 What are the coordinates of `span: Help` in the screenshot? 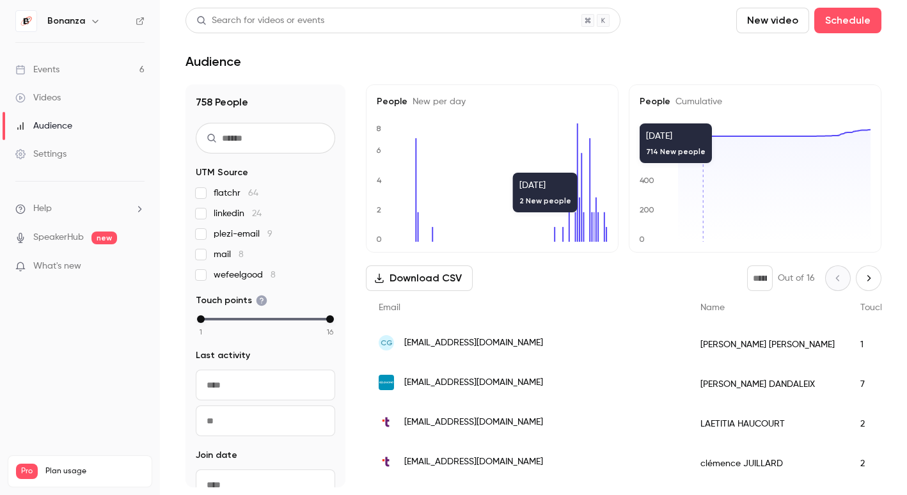 It's located at (42, 209).